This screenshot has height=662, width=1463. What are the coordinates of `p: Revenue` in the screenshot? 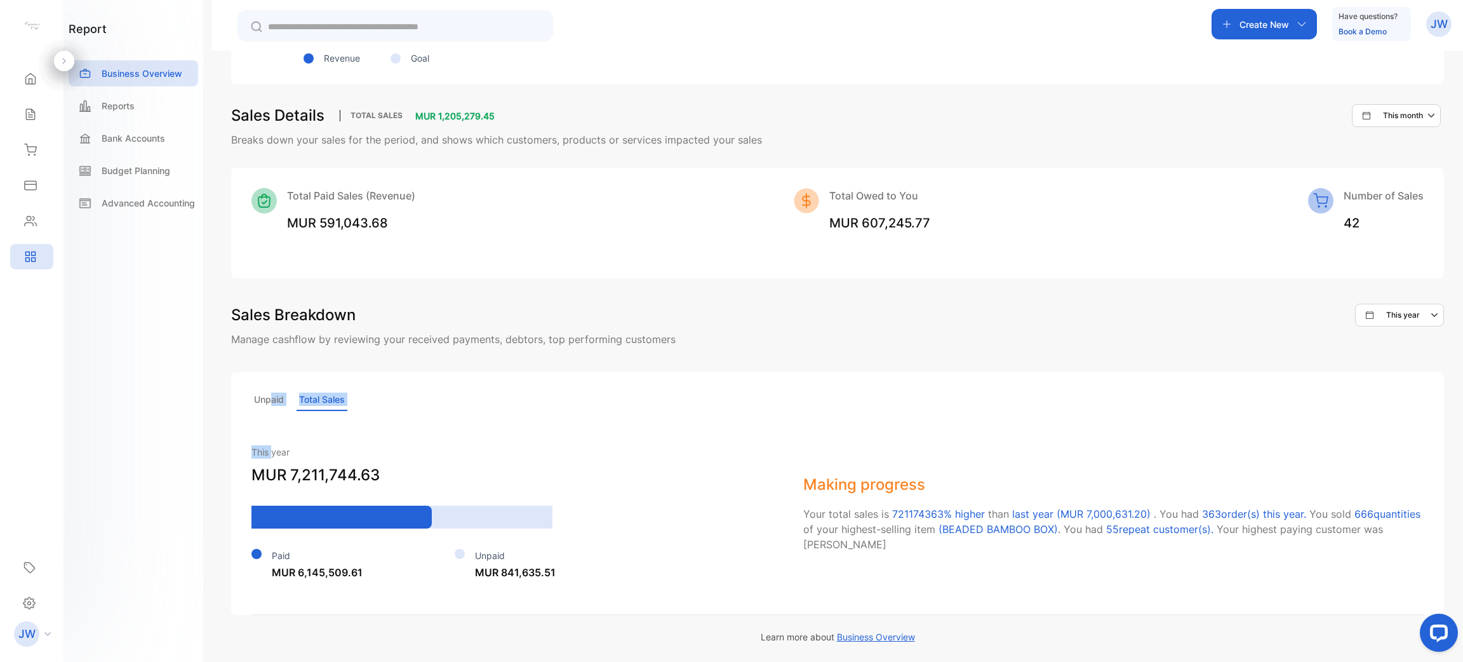 It's located at (342, 58).